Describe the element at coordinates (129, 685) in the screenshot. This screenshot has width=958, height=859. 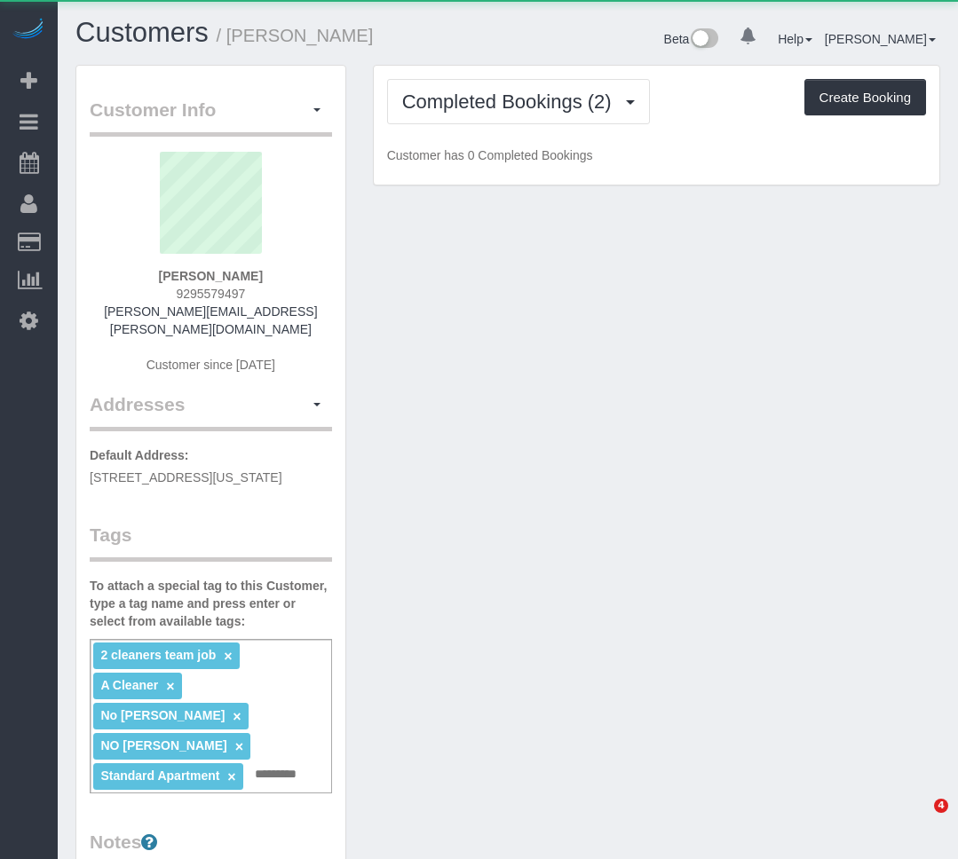
I see `span: A Cleaner` at that location.